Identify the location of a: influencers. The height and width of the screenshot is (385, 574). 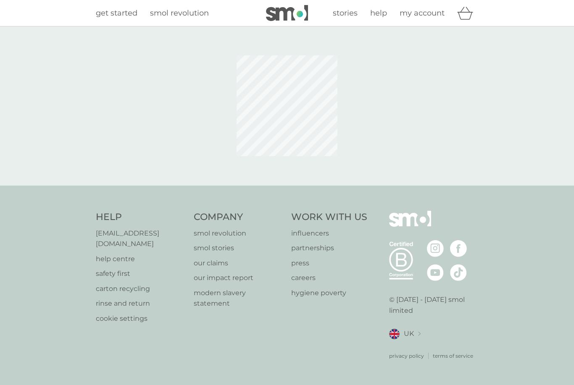
(329, 234).